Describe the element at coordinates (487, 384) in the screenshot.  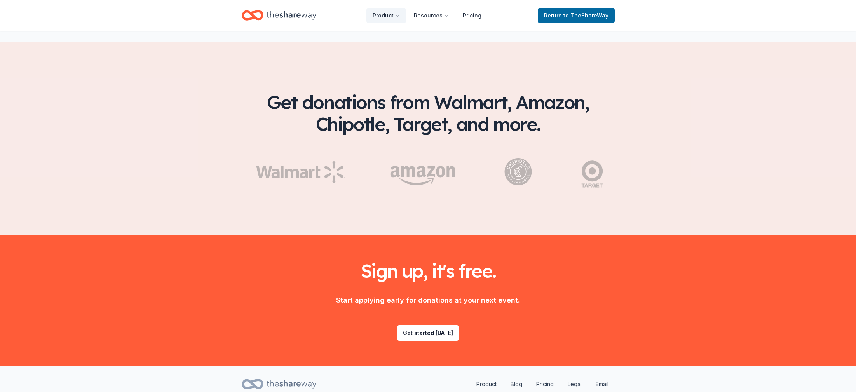
I see `a: Product` at that location.